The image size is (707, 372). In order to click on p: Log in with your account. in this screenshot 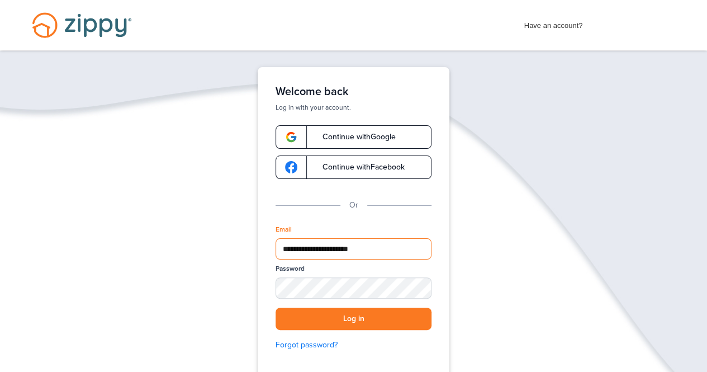, I will do `click(353, 107)`.